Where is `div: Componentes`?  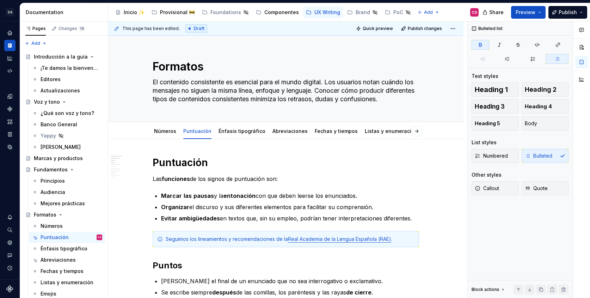 div: Componentes is located at coordinates (281, 12).